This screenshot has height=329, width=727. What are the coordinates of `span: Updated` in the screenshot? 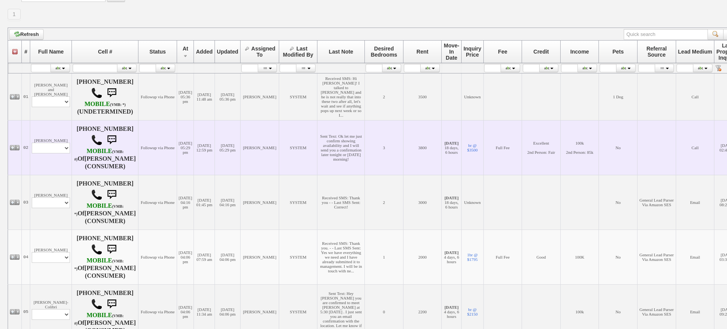 It's located at (228, 52).